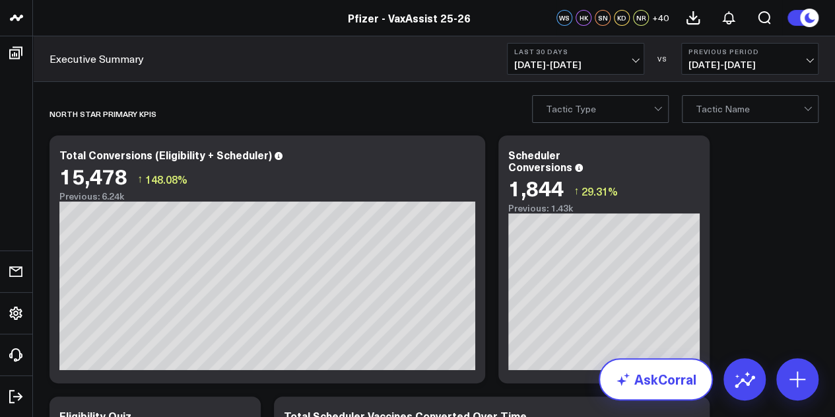 This screenshot has width=835, height=417. What do you see at coordinates (641, 18) in the screenshot?
I see `div: NR` at bounding box center [641, 18].